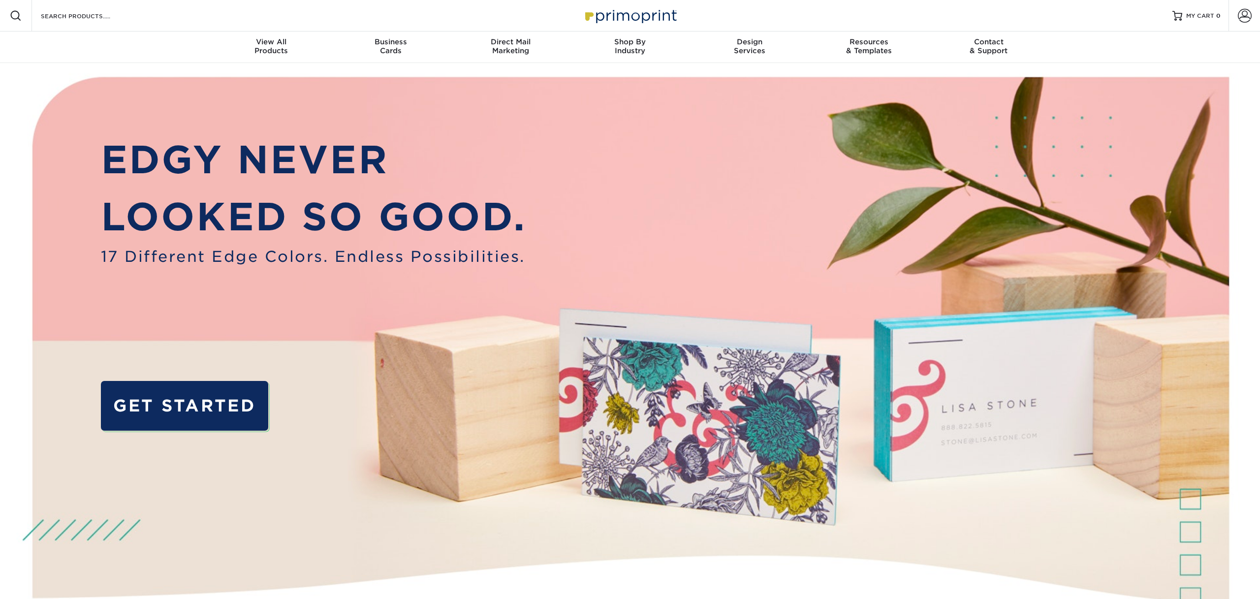  I want to click on div: Marketing, so click(510, 46).